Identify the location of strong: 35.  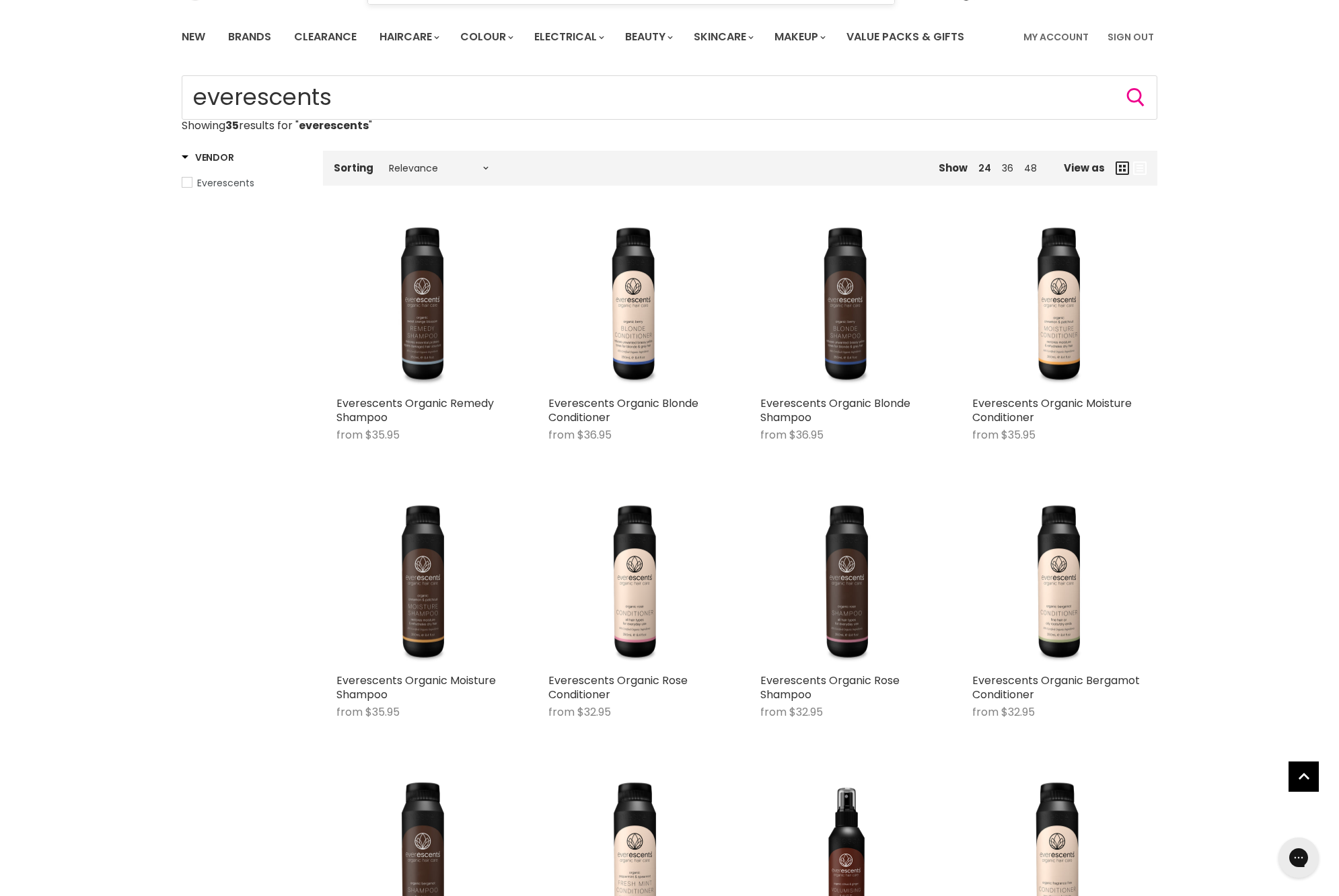
(232, 125).